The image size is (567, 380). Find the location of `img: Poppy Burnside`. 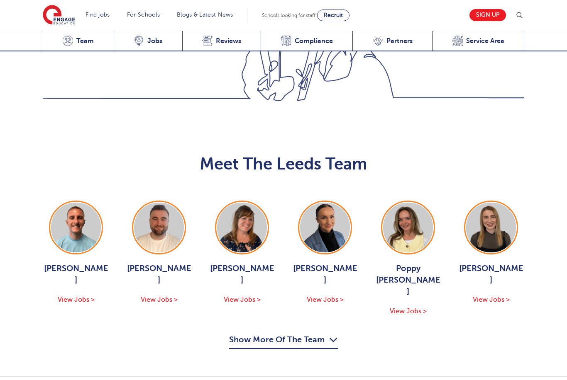

img: Poppy Burnside is located at coordinates (408, 228).